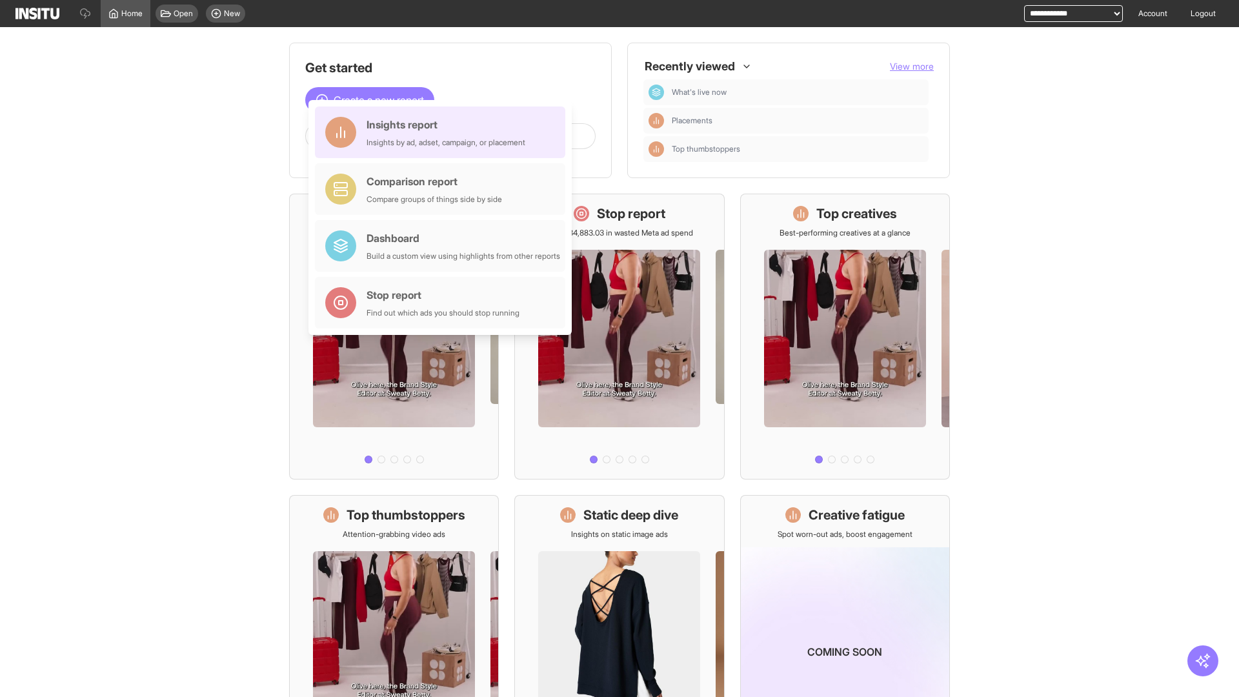  I want to click on span: View more, so click(912, 66).